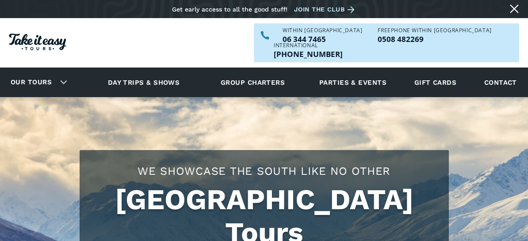  Describe the element at coordinates (322, 39) in the screenshot. I see `p: 06 344 7465` at that location.